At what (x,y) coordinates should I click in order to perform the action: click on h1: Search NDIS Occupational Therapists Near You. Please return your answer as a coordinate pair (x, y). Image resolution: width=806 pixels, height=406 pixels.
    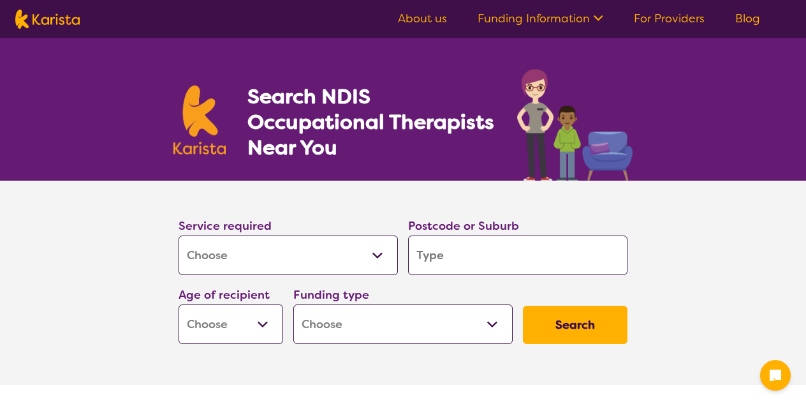
    Looking at the image, I should click on (371, 122).